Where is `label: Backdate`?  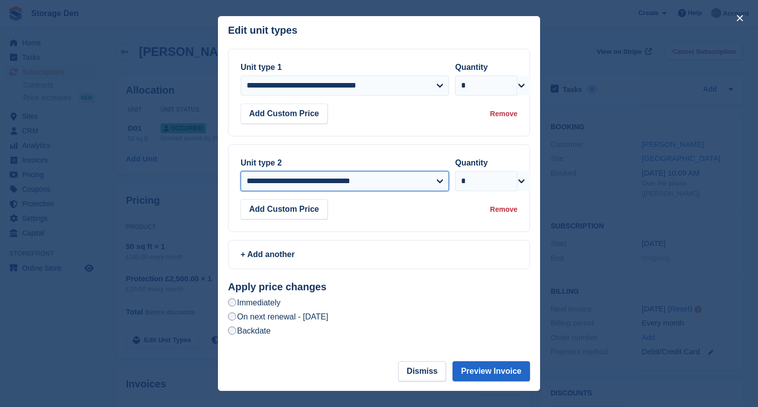 label: Backdate is located at coordinates (249, 331).